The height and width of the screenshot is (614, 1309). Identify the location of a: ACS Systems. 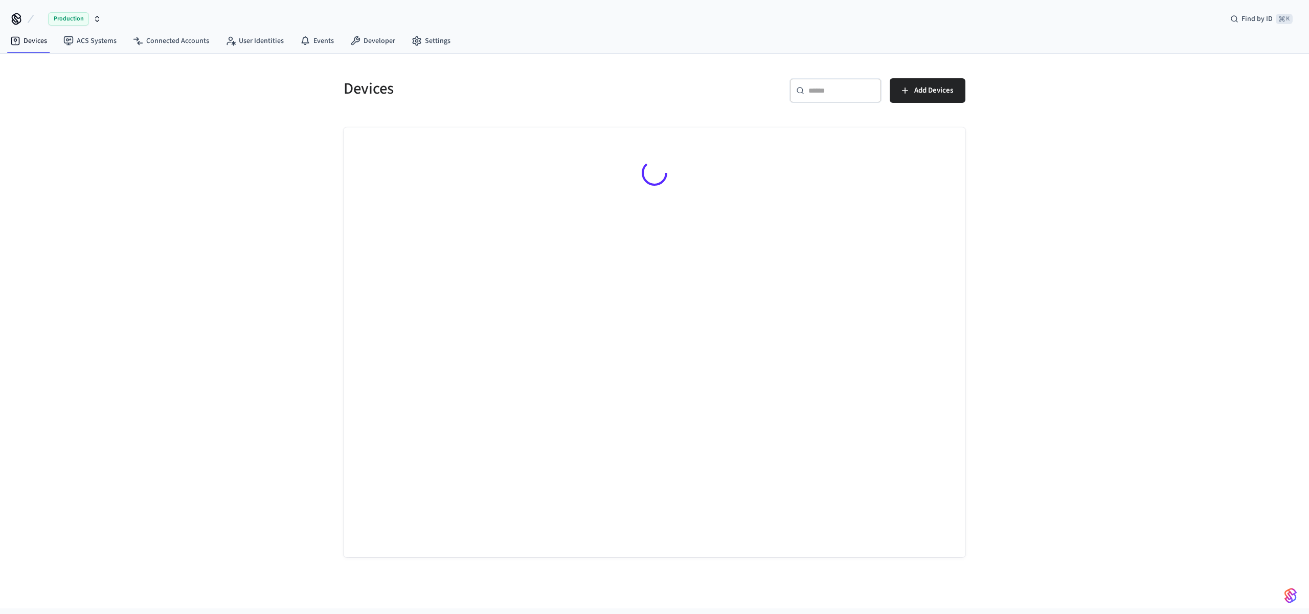
(90, 41).